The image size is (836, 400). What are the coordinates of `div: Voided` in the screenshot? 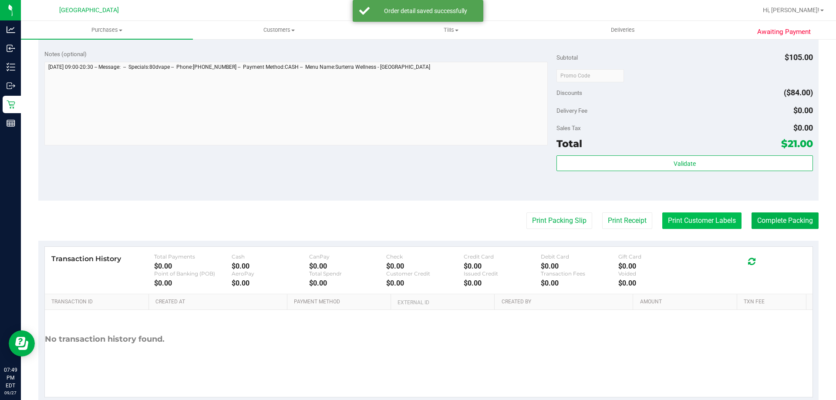 It's located at (657, 273).